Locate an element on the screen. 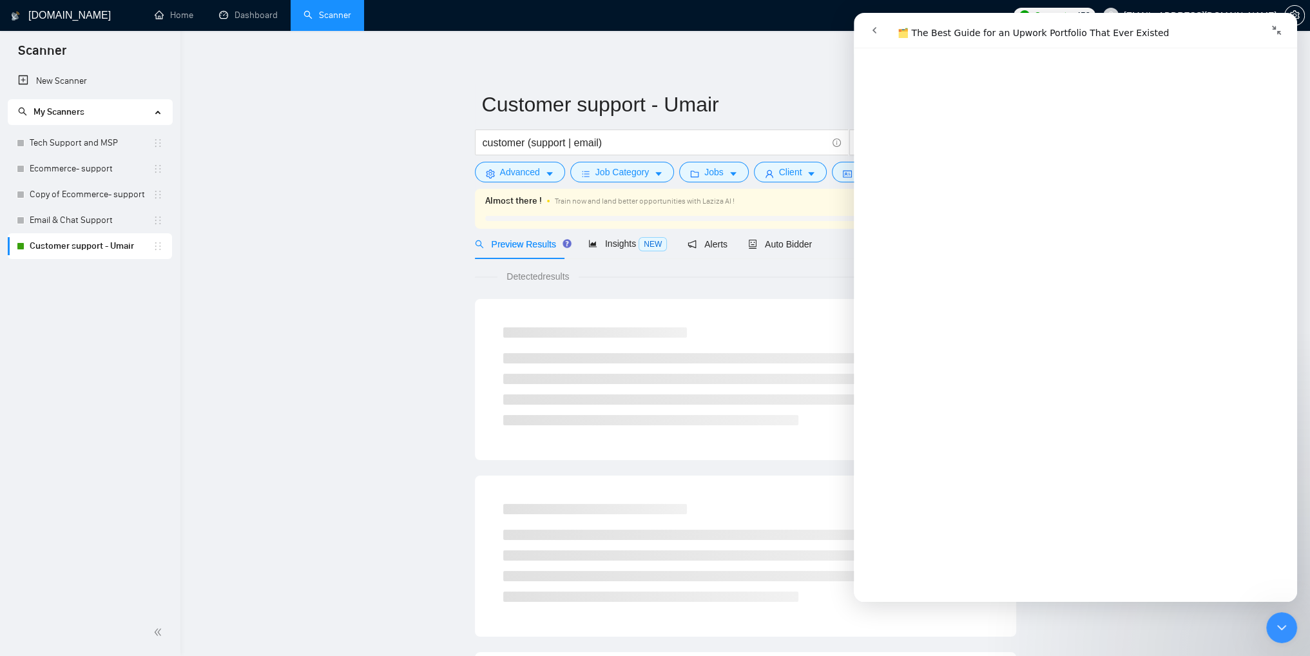  span: Preview Results is located at coordinates (521, 244).